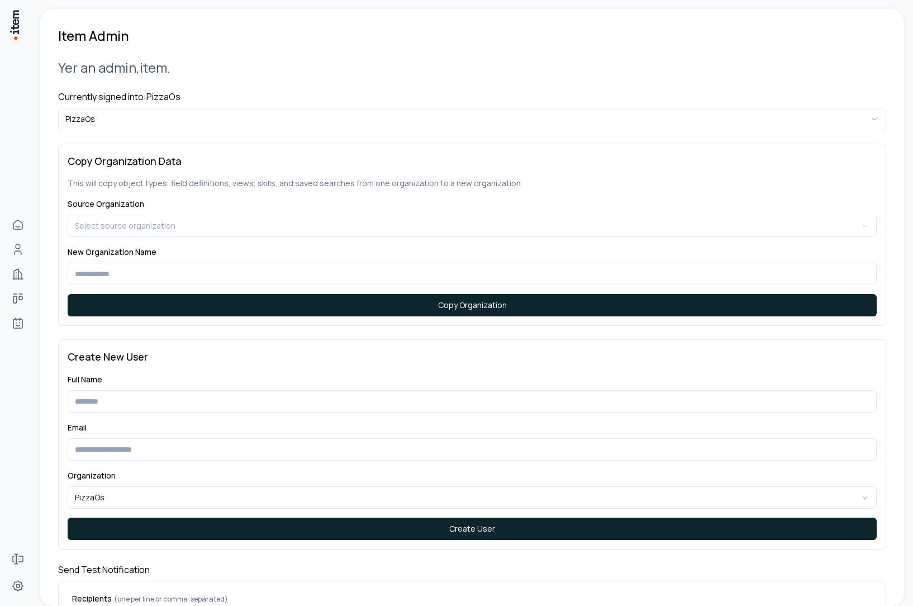 The height and width of the screenshot is (606, 913). What do you see at coordinates (18, 225) in the screenshot?
I see `a: Home` at bounding box center [18, 225].